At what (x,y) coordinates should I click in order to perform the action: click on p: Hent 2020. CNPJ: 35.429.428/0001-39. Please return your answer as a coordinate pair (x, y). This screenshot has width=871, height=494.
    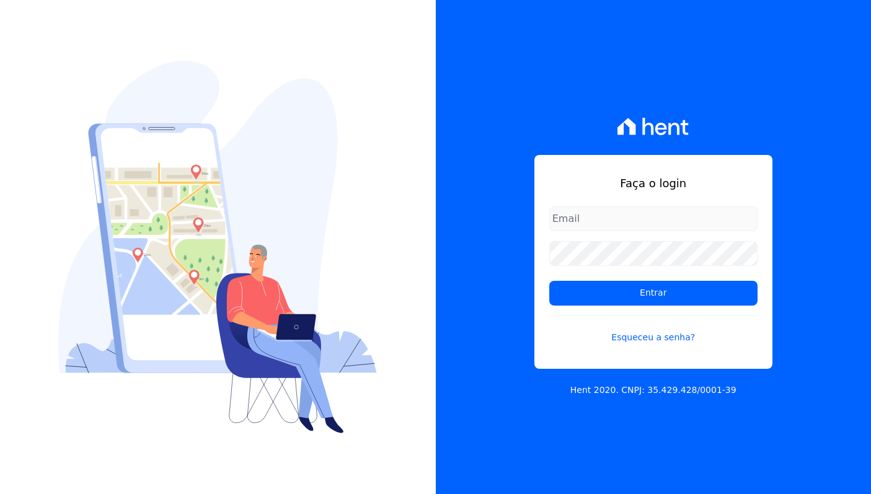
    Looking at the image, I should click on (653, 390).